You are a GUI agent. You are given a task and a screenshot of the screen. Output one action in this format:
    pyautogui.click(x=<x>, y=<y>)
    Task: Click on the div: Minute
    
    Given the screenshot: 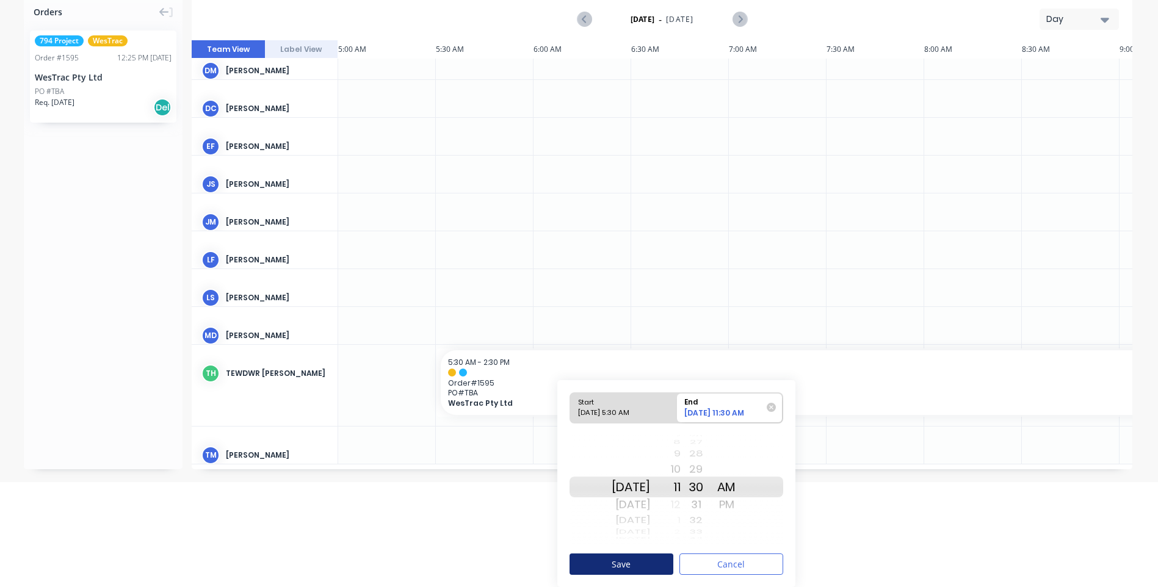 What is the action you would take?
    pyautogui.click(x=696, y=487)
    